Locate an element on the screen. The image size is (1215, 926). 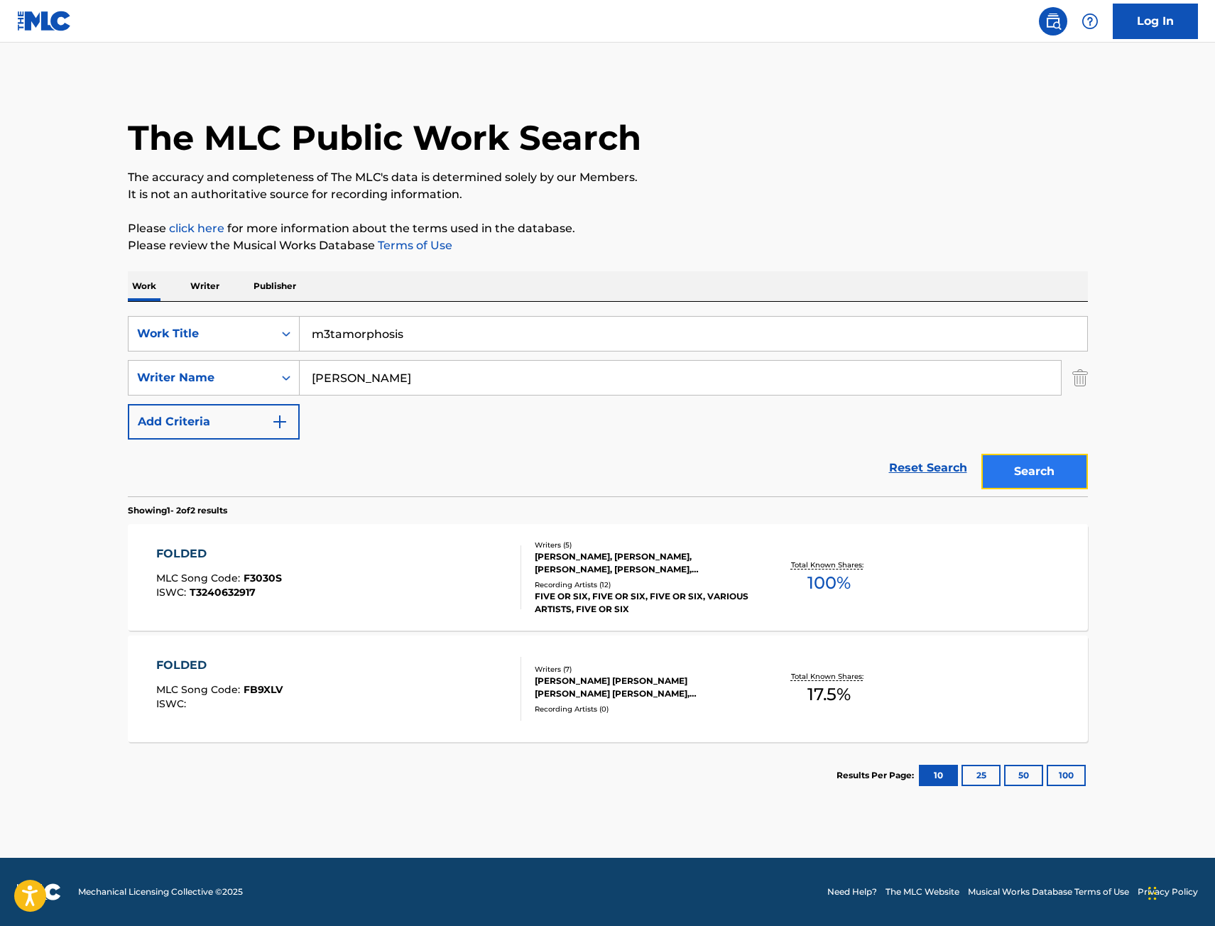
div: Work Title is located at coordinates (201, 334).